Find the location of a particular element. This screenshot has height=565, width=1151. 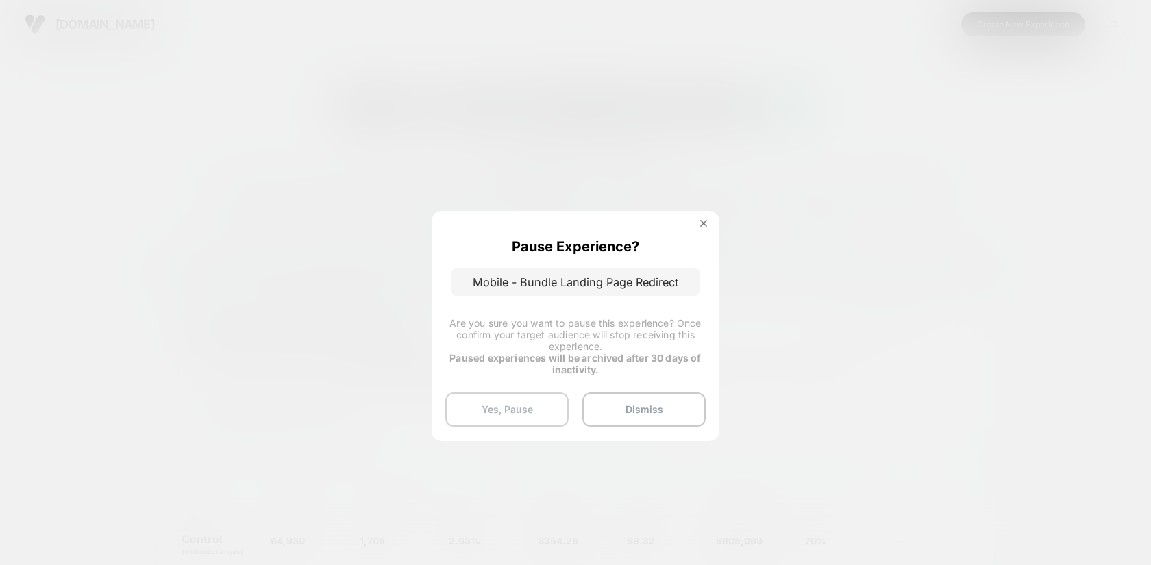

button: Yes, Pause is located at coordinates (507, 410).